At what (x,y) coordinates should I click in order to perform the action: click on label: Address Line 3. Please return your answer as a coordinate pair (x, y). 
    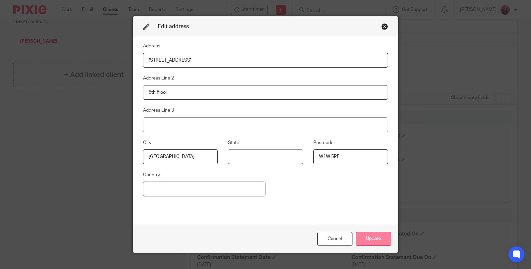
    Looking at the image, I should click on (158, 110).